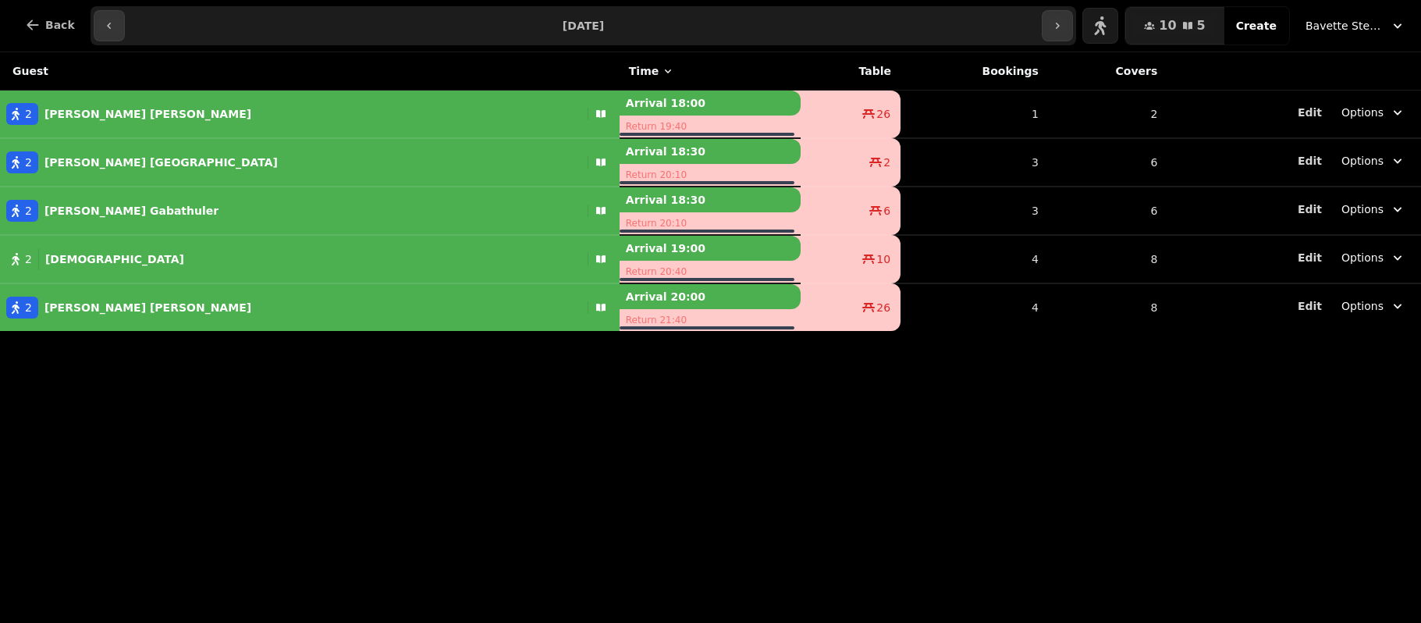 The width and height of the screenshot is (1421, 623). I want to click on p: Return 20:40, so click(710, 272).